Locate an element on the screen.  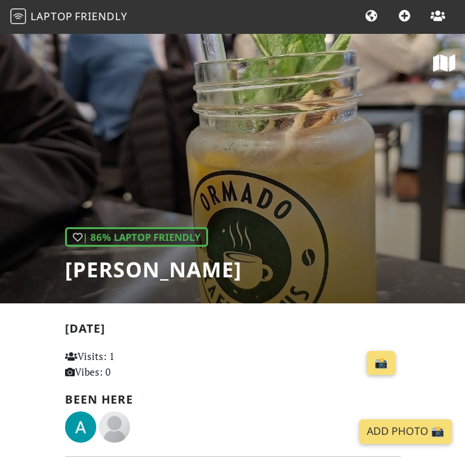
span: Aktas Nida is located at coordinates (82, 425).